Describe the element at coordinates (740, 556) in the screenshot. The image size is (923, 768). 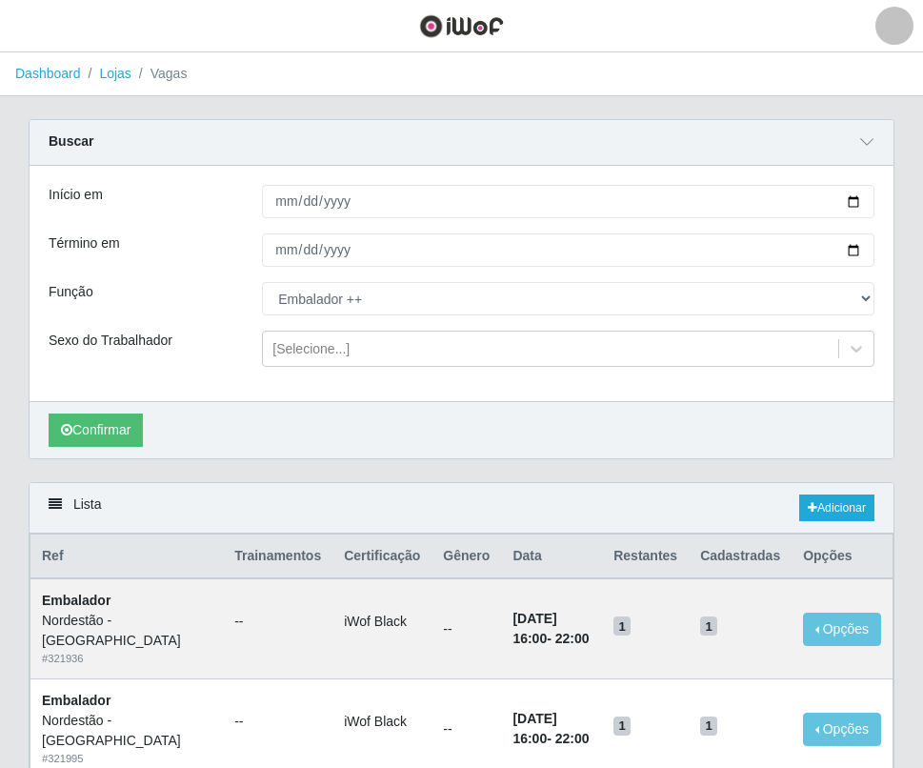
I see `th: Cadastradas` at that location.